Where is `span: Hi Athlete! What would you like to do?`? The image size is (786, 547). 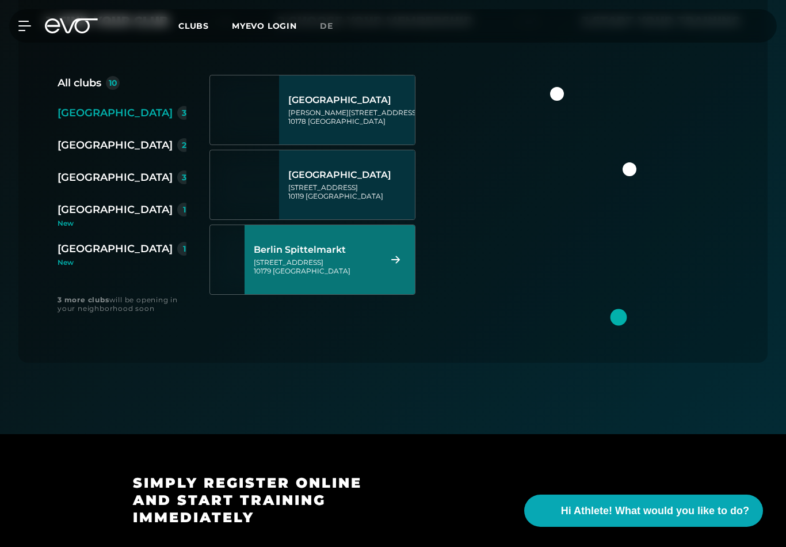 span: Hi Athlete! What would you like to do? is located at coordinates (655, 510).